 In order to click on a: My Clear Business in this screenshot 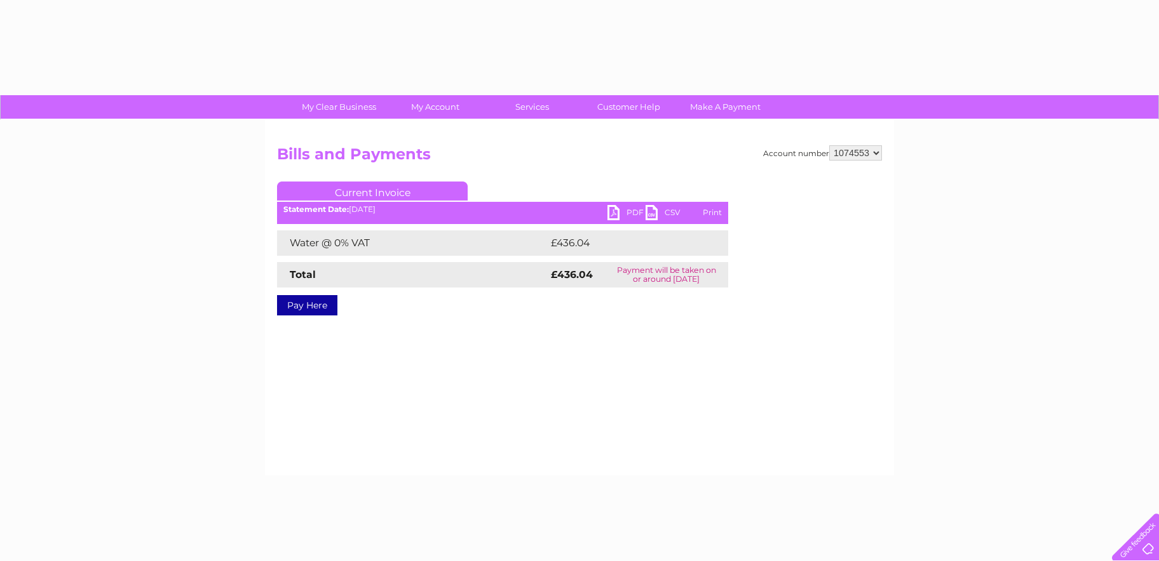, I will do `click(339, 107)`.